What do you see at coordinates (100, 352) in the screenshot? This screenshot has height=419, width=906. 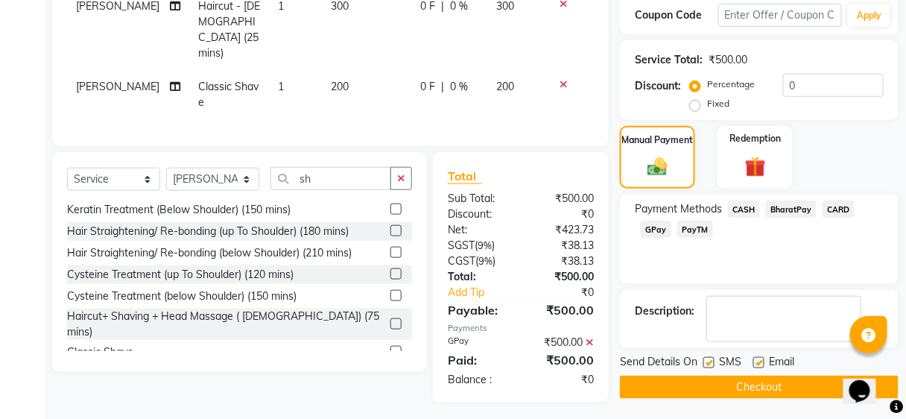 I see `div: Classic Shave` at bounding box center [100, 352].